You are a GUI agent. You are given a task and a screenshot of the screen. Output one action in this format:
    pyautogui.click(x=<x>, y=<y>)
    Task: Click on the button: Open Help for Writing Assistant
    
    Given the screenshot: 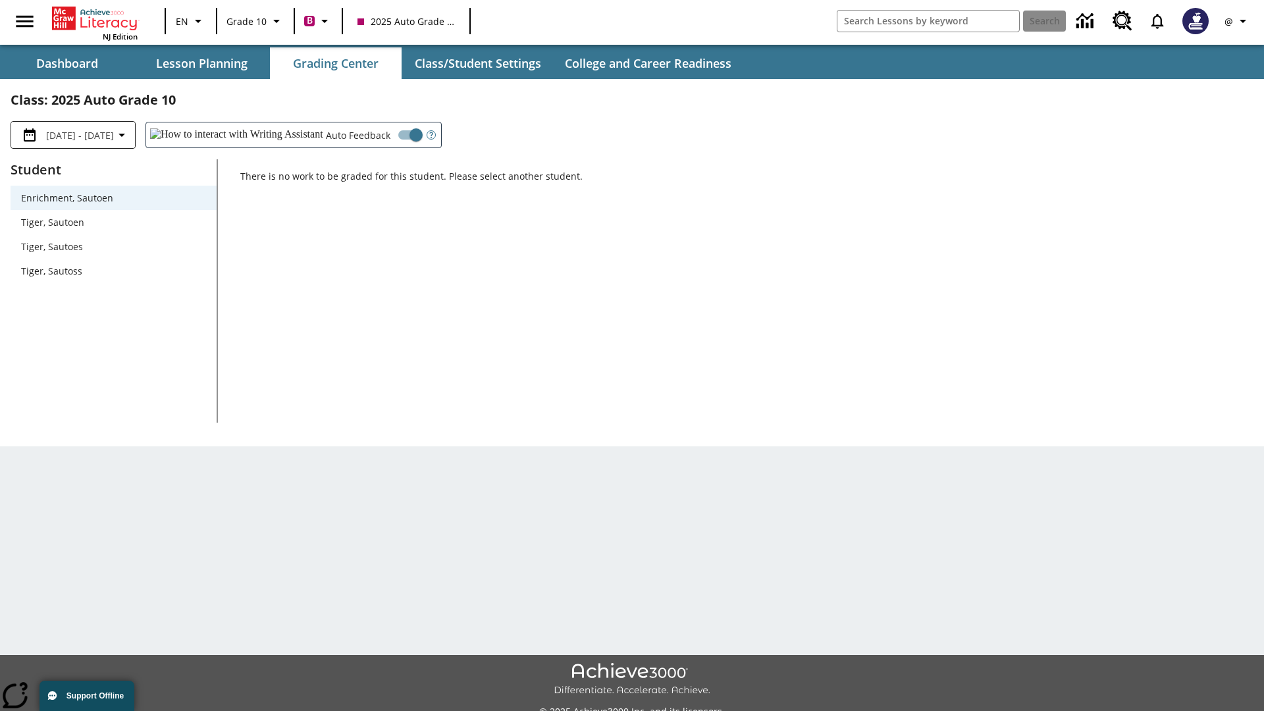 What is the action you would take?
    pyautogui.click(x=431, y=135)
    